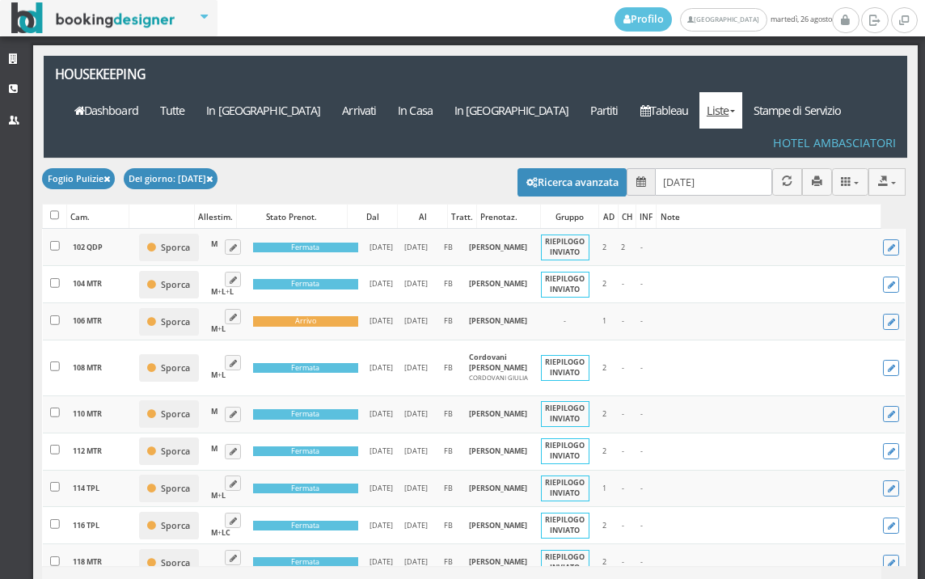 This screenshot has height=579, width=925. Describe the element at coordinates (608, 217) in the screenshot. I see `div: AD` at that location.